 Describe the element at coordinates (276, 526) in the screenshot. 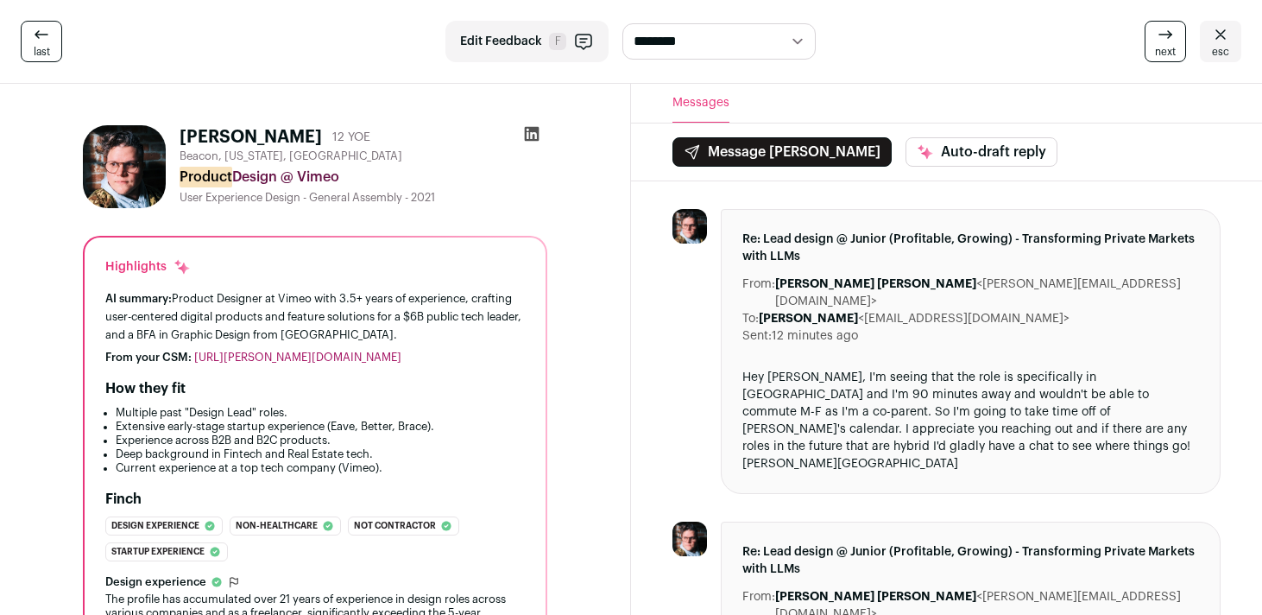

I see `span: Non-healthcare` at that location.